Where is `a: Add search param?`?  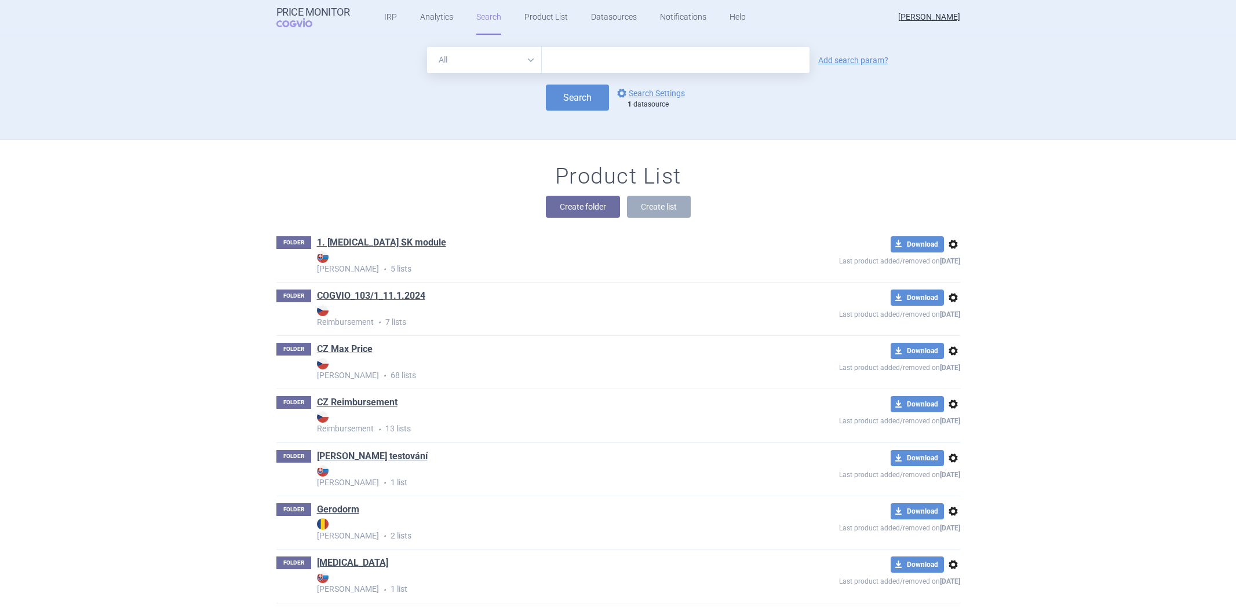 a: Add search param? is located at coordinates (853, 60).